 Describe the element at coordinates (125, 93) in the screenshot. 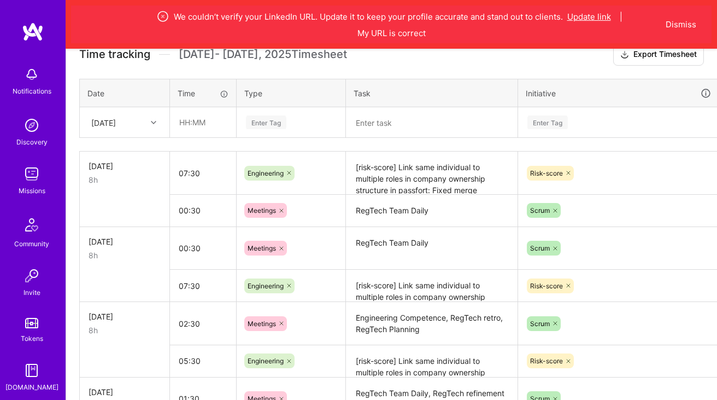

I see `th: Date` at that location.